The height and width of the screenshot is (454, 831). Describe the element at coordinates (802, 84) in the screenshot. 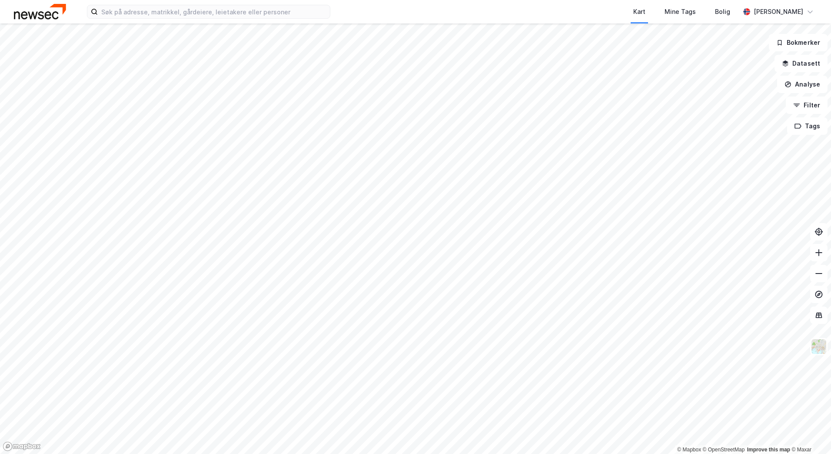

I see `button: Analyse` at that location.